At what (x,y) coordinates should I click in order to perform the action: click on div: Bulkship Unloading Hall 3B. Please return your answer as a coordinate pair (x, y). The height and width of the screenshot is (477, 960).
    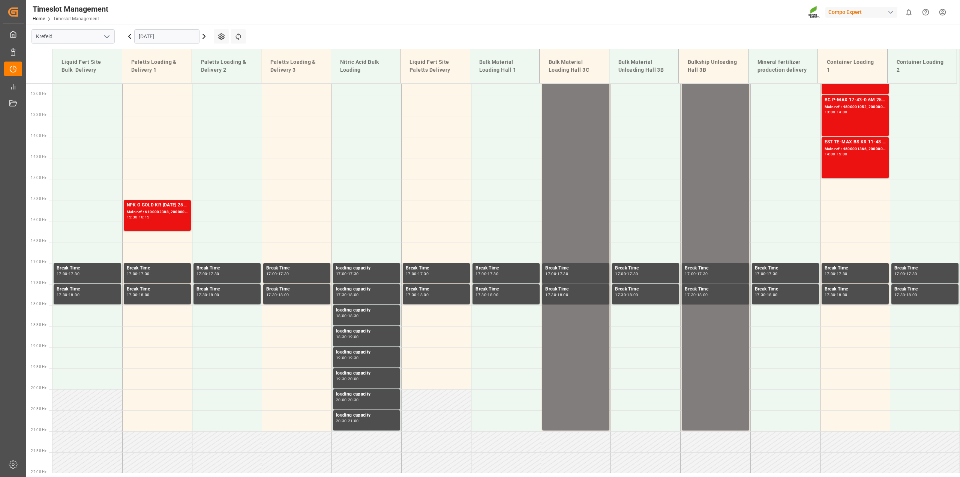
    Looking at the image, I should click on (713, 66).